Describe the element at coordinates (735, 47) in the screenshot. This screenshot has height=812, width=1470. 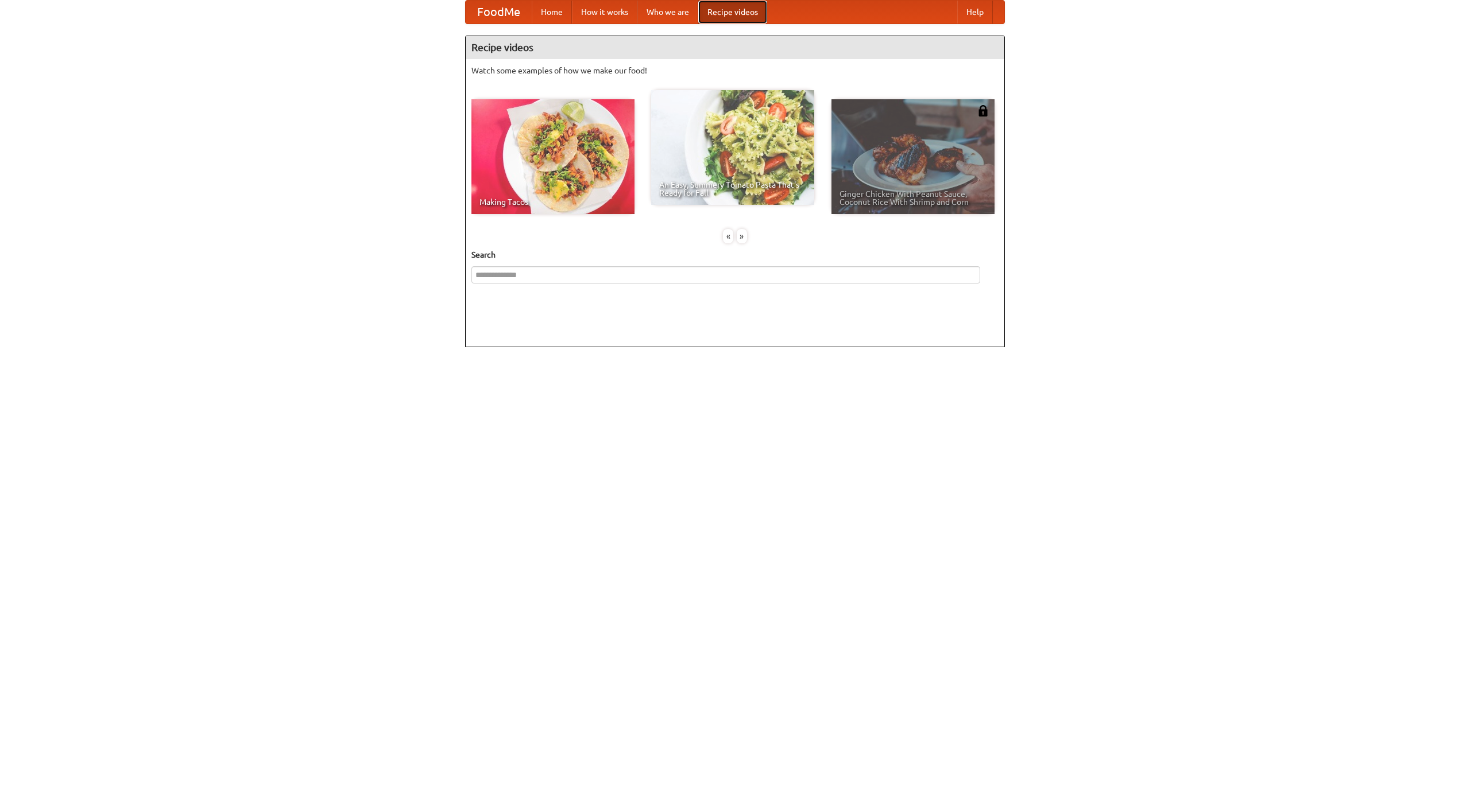
I see `h4: Recipe videos` at that location.